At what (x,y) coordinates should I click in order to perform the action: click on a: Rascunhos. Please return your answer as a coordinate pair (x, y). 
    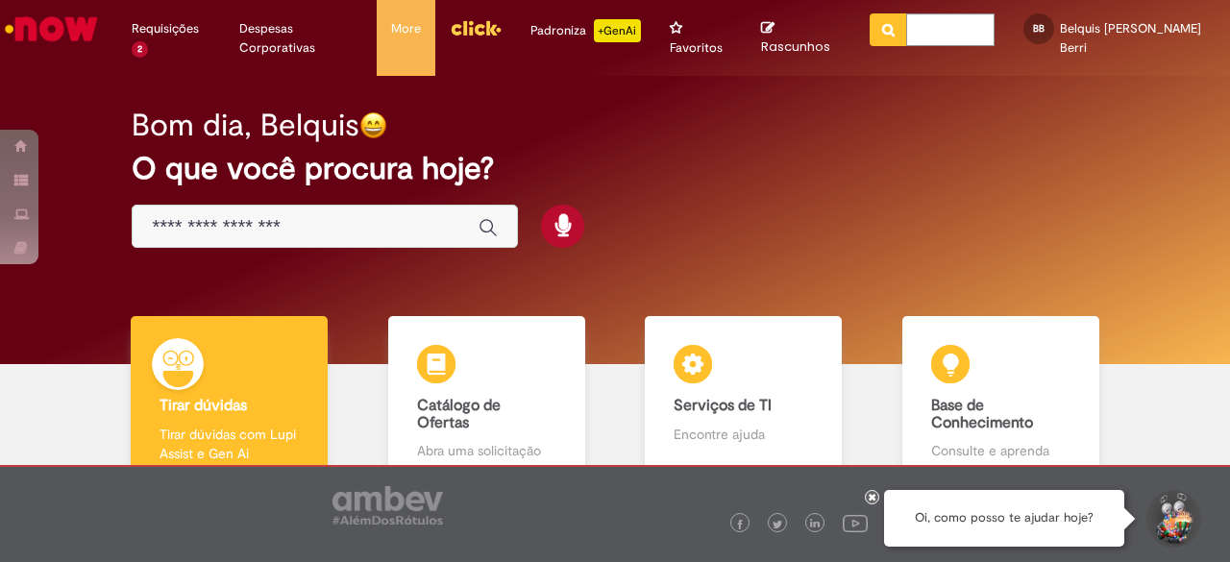
    Looking at the image, I should click on (801, 37).